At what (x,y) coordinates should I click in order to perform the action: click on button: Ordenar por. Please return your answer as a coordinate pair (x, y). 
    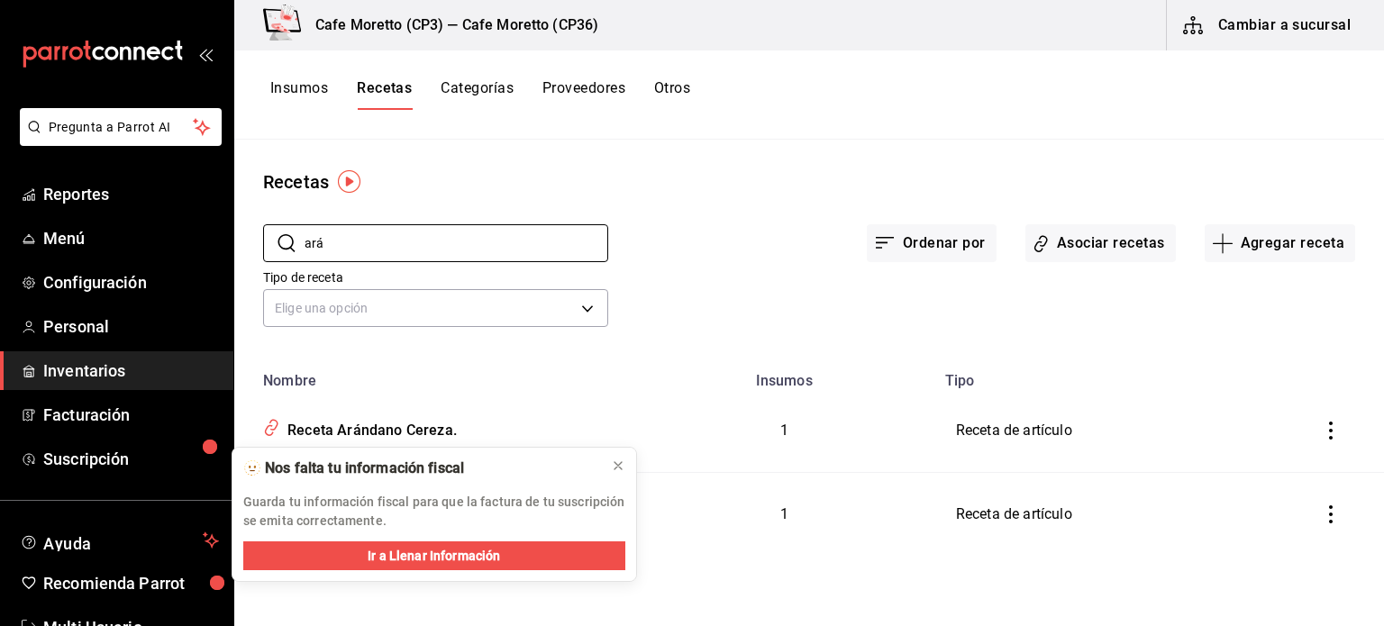
    Looking at the image, I should click on (932, 243).